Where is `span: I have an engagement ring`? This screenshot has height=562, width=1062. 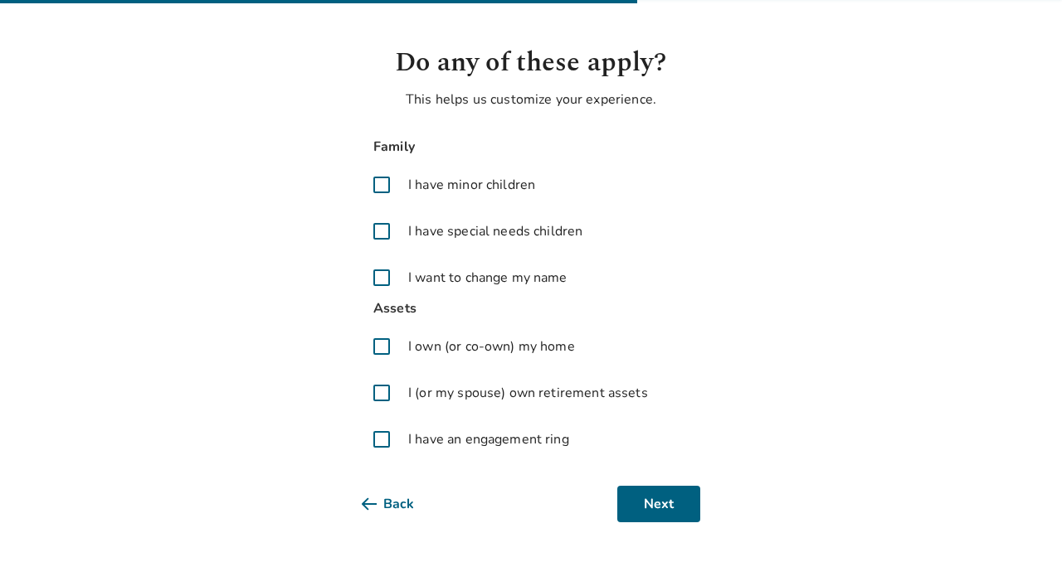
span: I have an engagement ring is located at coordinates (489, 440).